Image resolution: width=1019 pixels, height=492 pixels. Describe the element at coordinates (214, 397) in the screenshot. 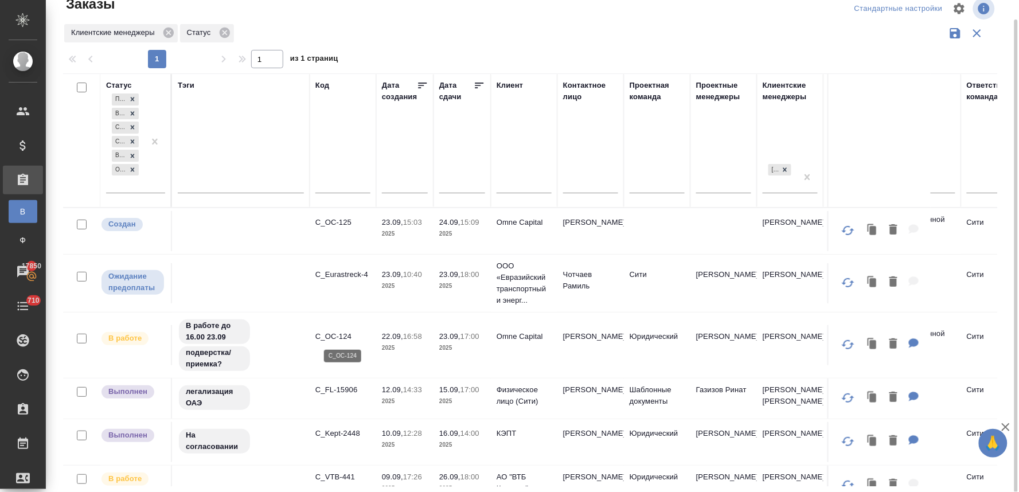

I see `p: легализация ОАЭ` at that location.